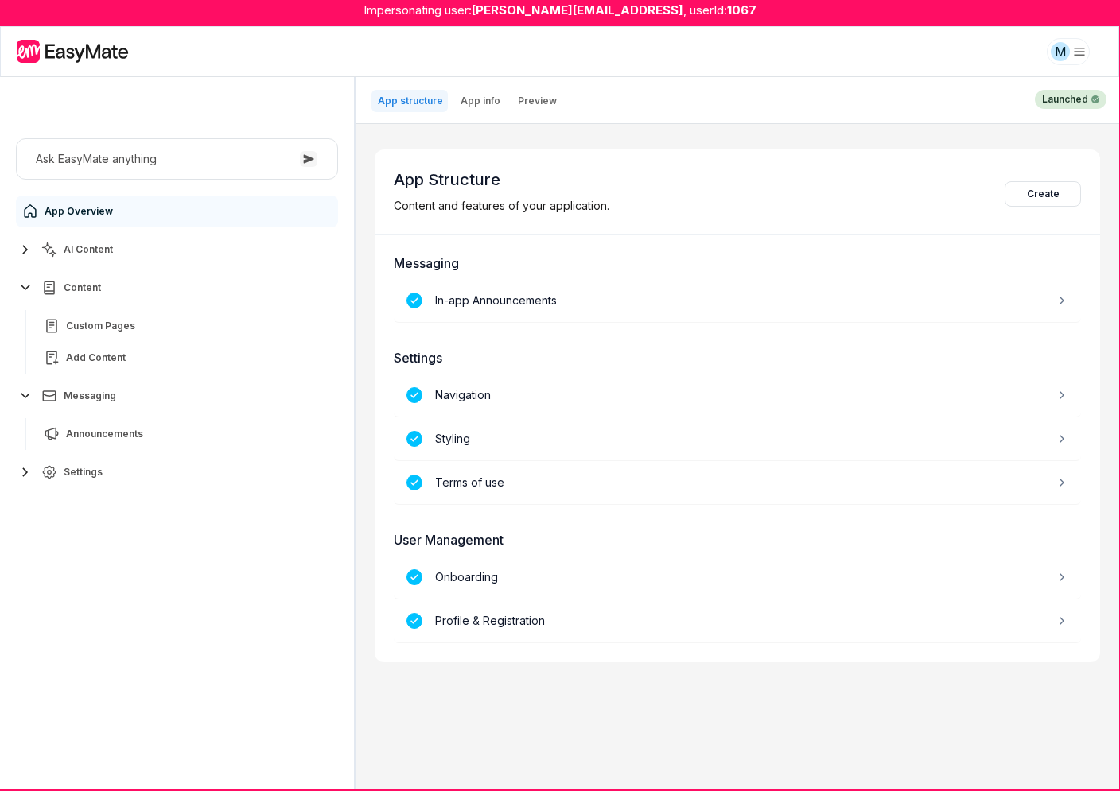  I want to click on span: Custom Pages, so click(100, 326).